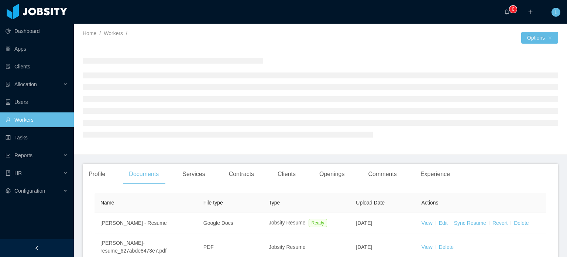 The height and width of the screenshot is (257, 567). What do you see at coordinates (37, 49) in the screenshot?
I see `a: icon: appstoreApps` at bounding box center [37, 49].